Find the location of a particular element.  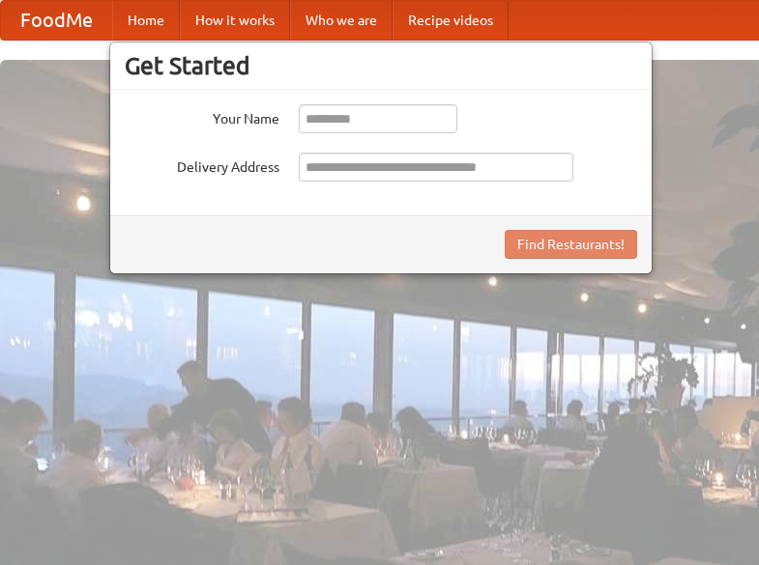

a: Home is located at coordinates (146, 20).